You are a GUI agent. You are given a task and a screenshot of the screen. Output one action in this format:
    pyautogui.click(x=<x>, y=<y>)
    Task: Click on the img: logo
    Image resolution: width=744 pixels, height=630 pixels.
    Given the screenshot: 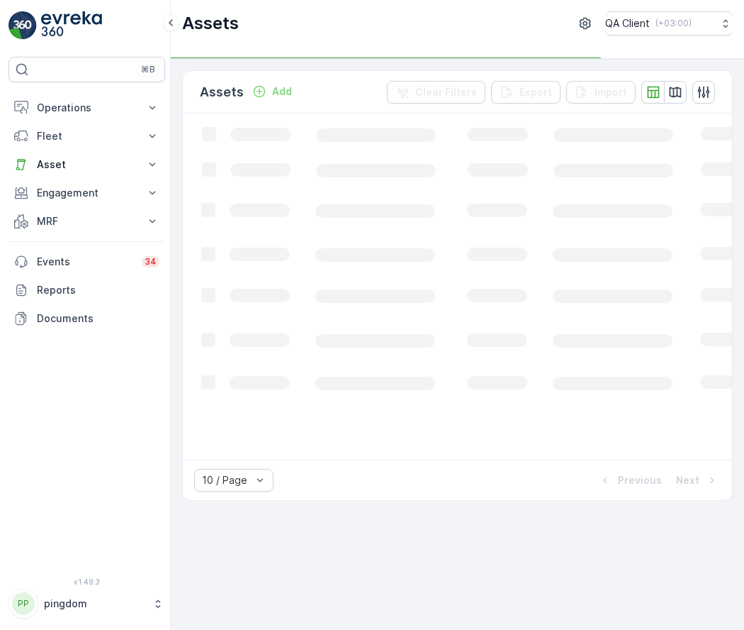 What is the action you would take?
    pyautogui.click(x=23, y=26)
    